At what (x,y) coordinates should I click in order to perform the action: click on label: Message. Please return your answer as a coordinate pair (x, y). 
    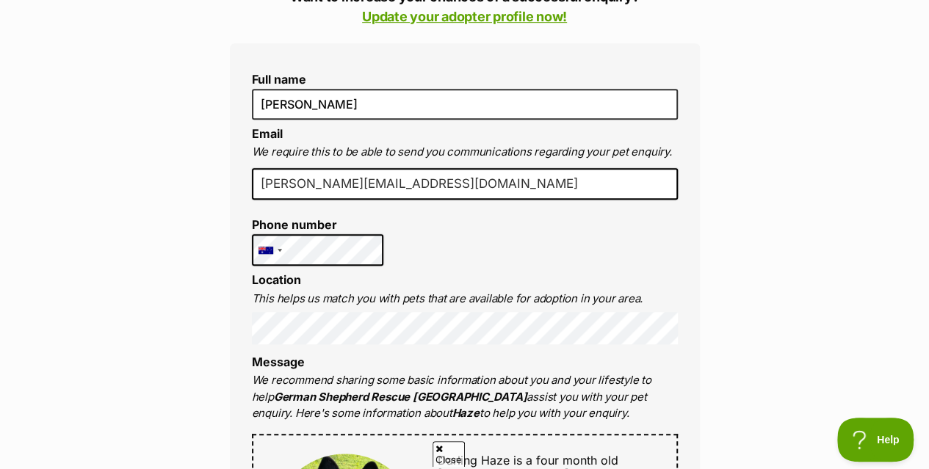
    Looking at the image, I should click on (278, 362).